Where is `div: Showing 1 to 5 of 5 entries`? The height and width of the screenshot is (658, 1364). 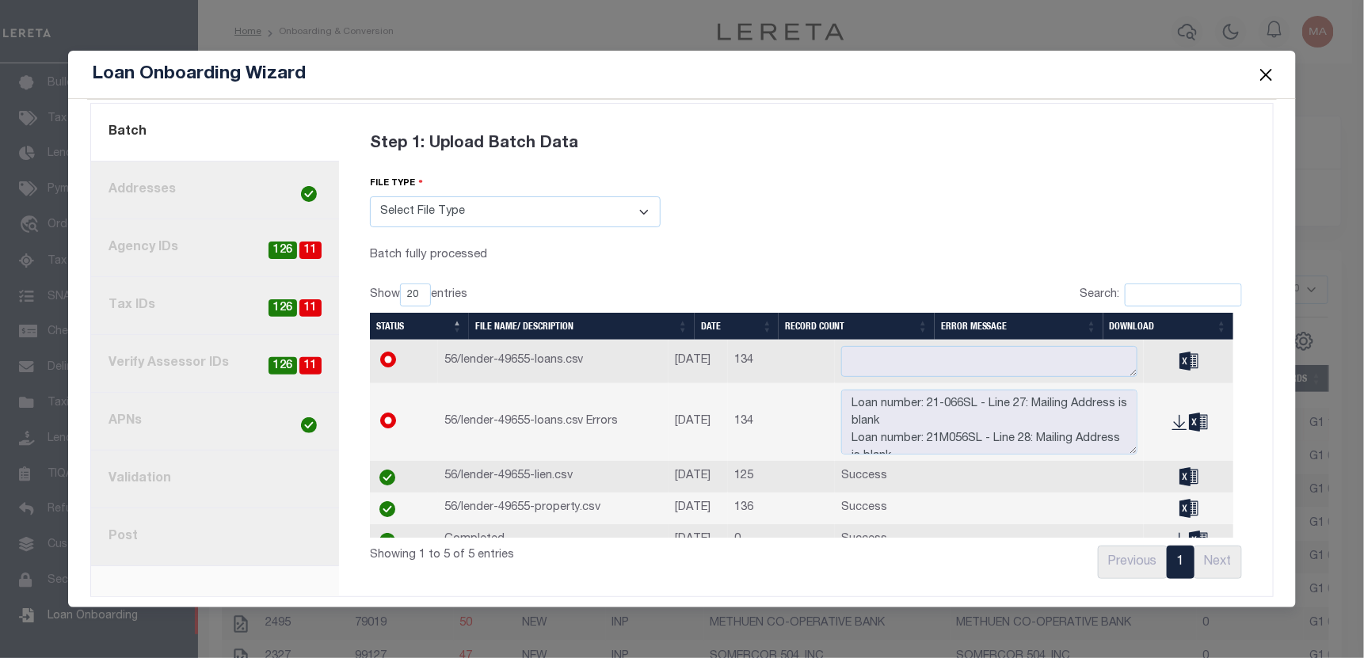 div: Showing 1 to 5 of 5 entries is located at coordinates (546, 551).